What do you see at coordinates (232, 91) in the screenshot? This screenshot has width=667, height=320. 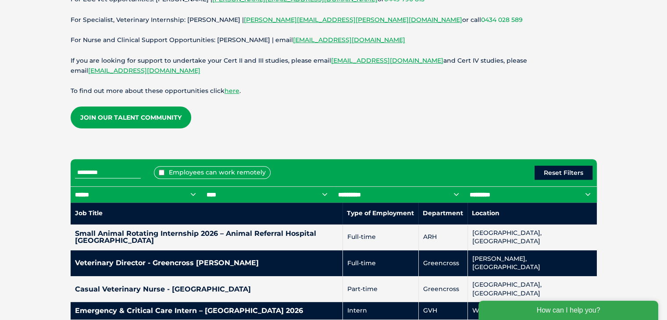 I see `a: here` at bounding box center [232, 91].